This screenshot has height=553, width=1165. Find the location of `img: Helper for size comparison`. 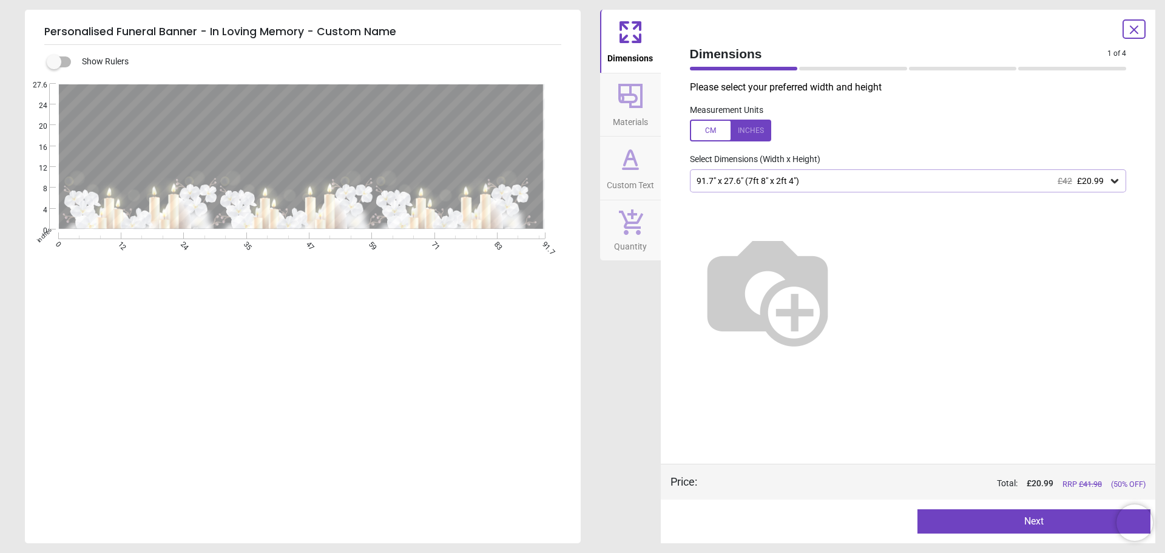

img: Helper for size comparison is located at coordinates (767, 289).